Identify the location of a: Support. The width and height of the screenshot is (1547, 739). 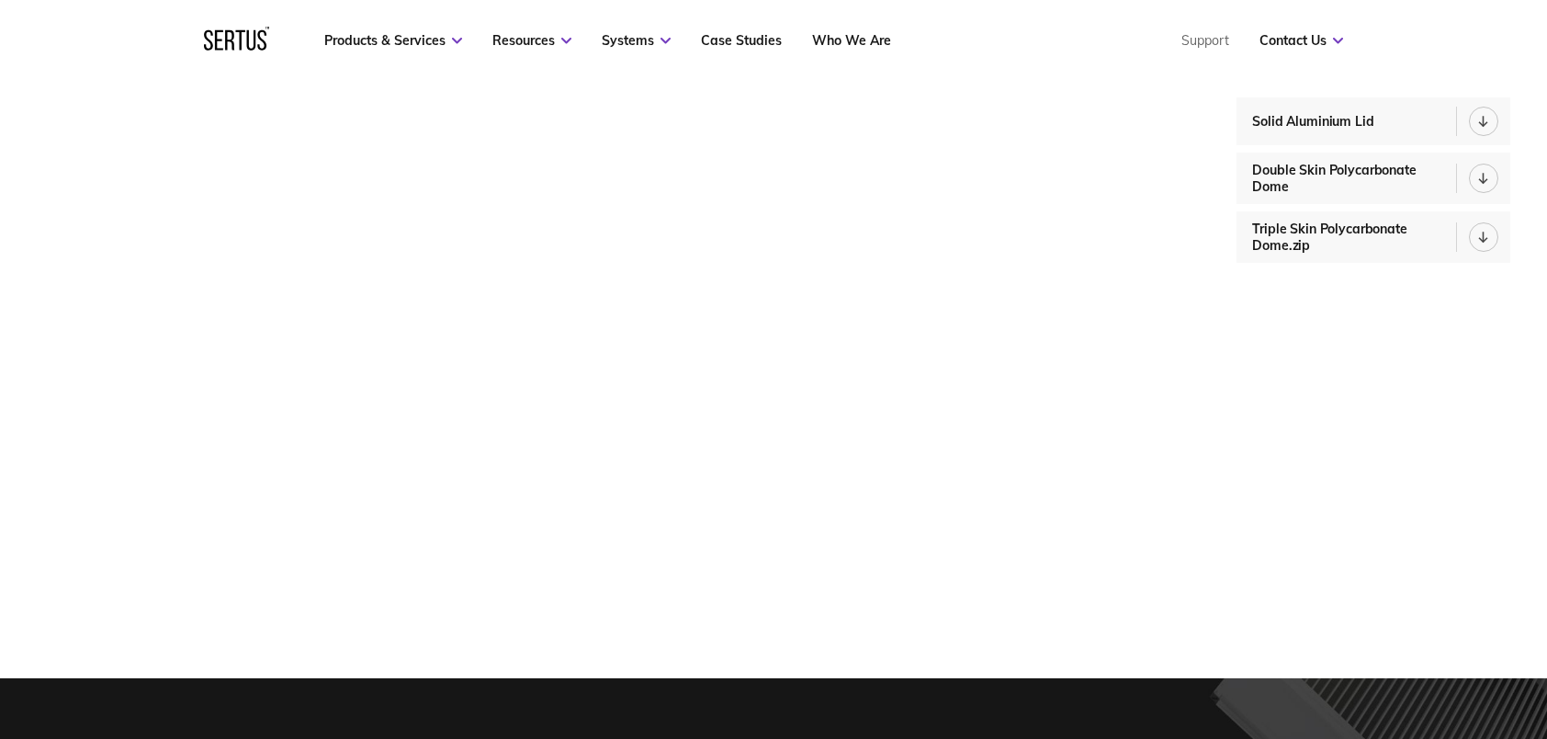
(1206, 40).